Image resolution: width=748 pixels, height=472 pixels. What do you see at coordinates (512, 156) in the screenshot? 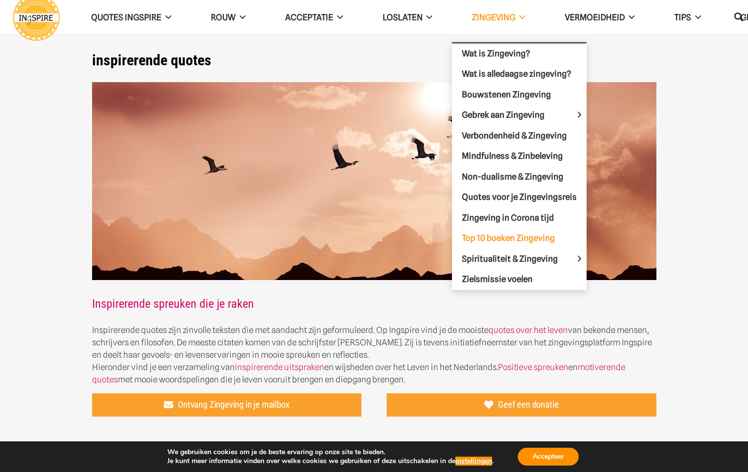
I see `span: Mindfulness & Zinbeleving` at bounding box center [512, 156].